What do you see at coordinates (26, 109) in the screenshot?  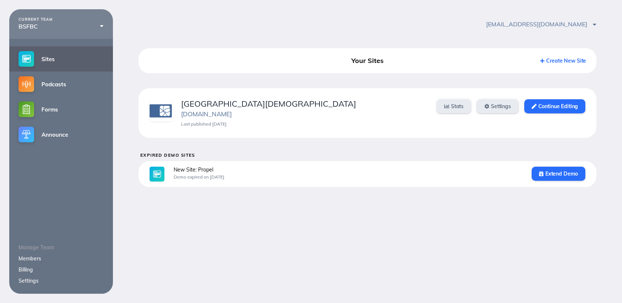 I see `img: forms-small@2x.png` at bounding box center [26, 109].